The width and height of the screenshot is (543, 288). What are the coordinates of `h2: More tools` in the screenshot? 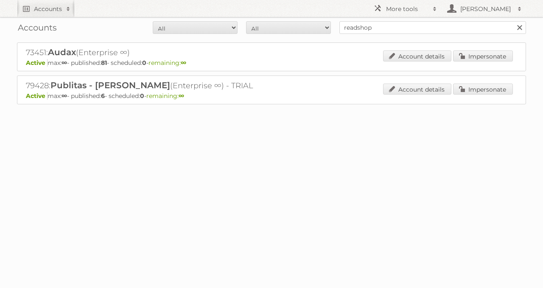 It's located at (407, 9).